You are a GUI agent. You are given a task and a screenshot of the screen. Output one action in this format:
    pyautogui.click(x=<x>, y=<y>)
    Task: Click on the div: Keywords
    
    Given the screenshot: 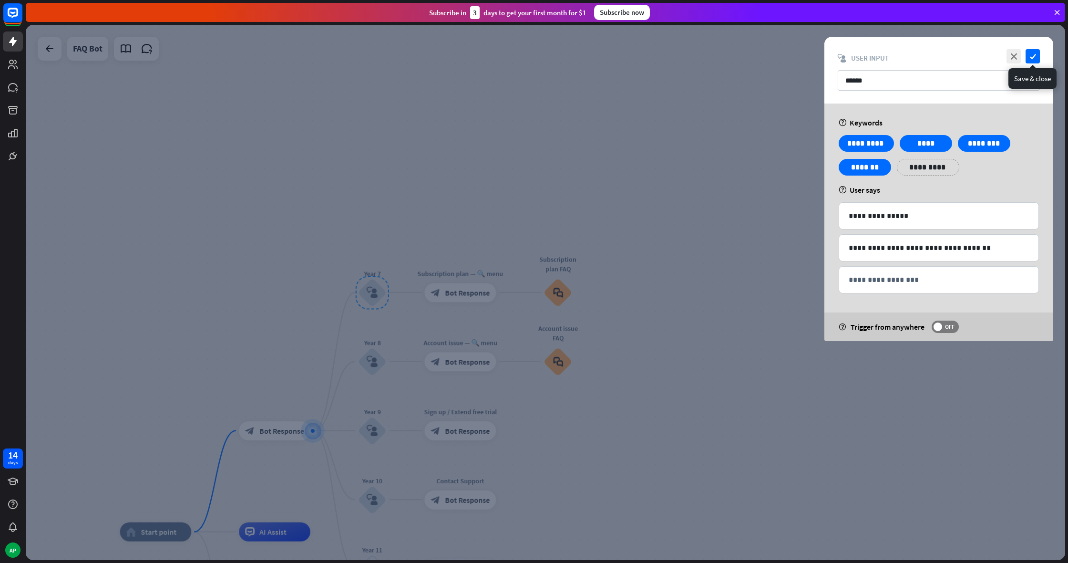 What is the action you would take?
    pyautogui.click(x=939, y=123)
    